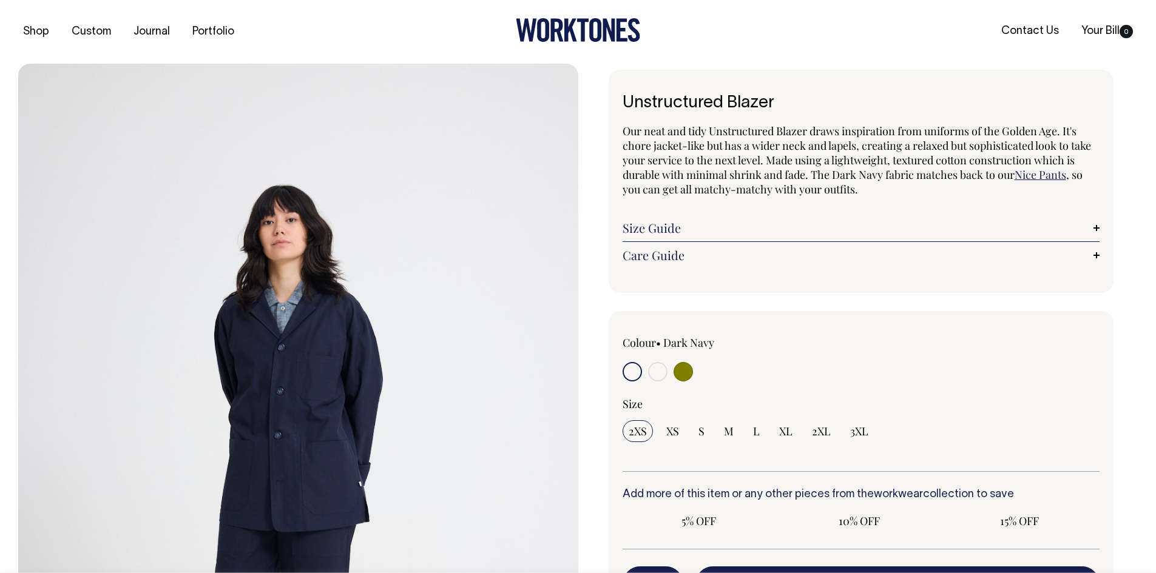 The height and width of the screenshot is (573, 1156). I want to click on span: XS, so click(672, 431).